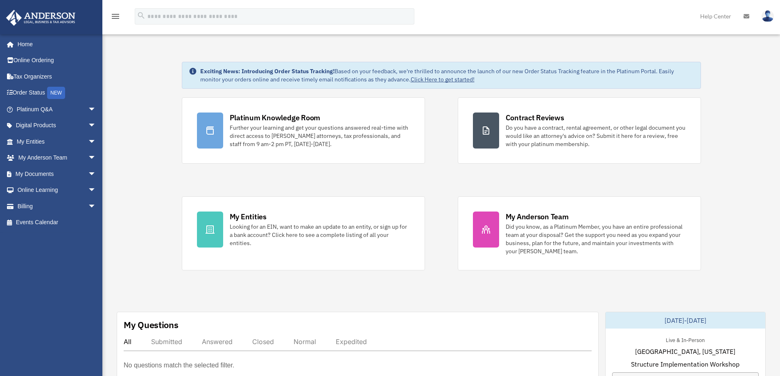 The image size is (780, 376). What do you see at coordinates (351, 342) in the screenshot?
I see `div: Expedited` at bounding box center [351, 342].